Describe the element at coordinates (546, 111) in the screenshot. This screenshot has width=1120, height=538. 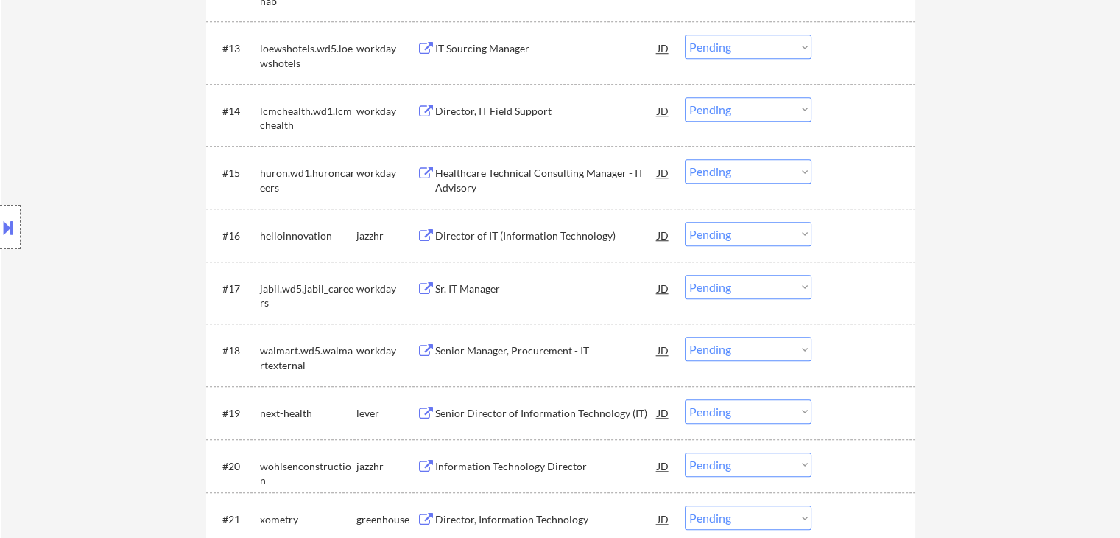
I see `div: Director, IT Field Support` at that location.